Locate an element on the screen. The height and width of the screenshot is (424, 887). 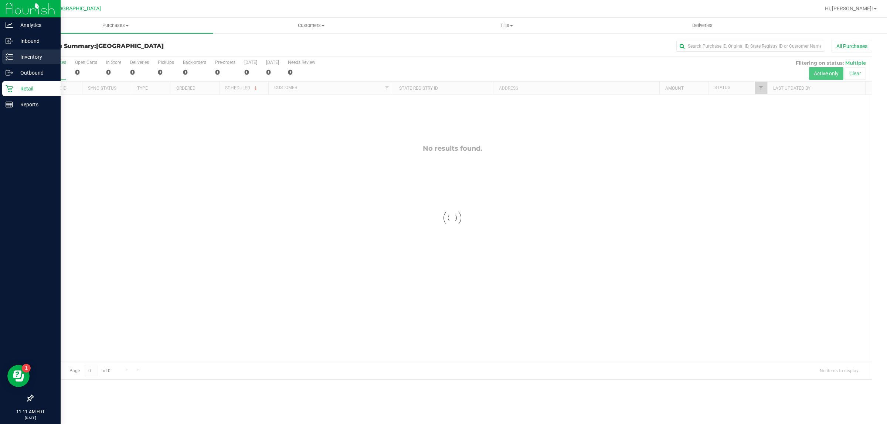
inline-svg: Inventory is located at coordinates (9, 57).